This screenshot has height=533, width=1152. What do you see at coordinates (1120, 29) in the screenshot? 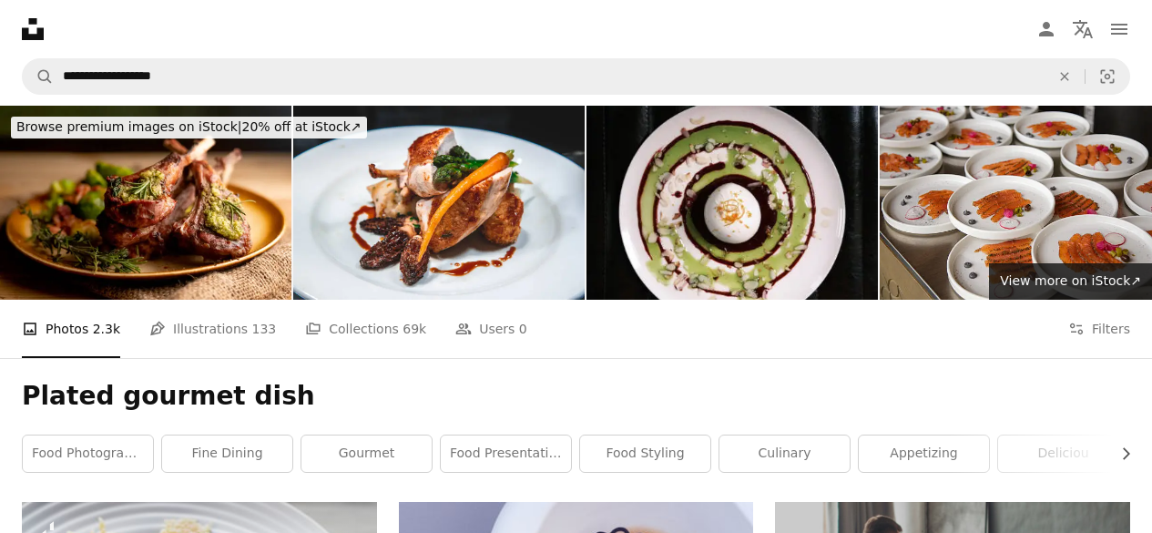
I see `button: Menu` at bounding box center [1120, 29].